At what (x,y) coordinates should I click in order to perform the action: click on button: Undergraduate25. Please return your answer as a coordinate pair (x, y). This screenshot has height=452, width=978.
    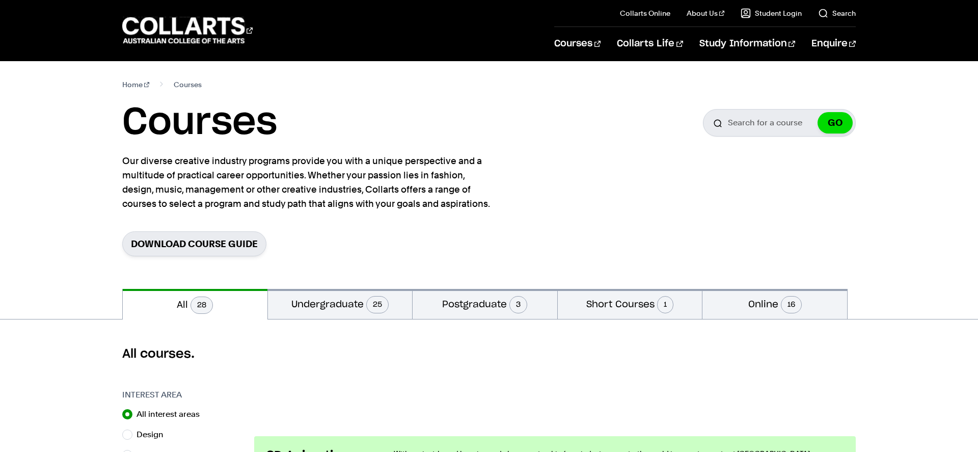
    Looking at the image, I should click on (340, 303).